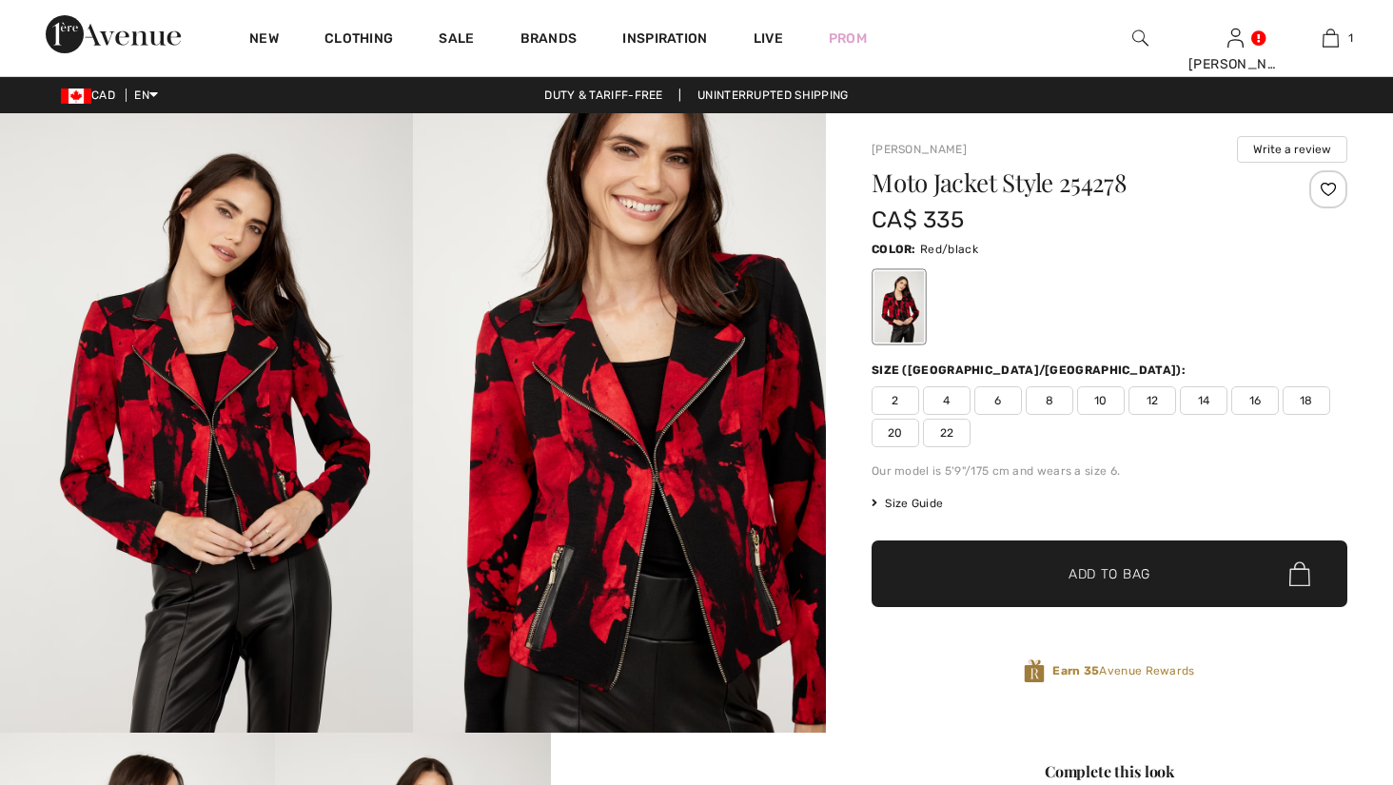  Describe the element at coordinates (768, 38) in the screenshot. I see `a: Live` at that location.